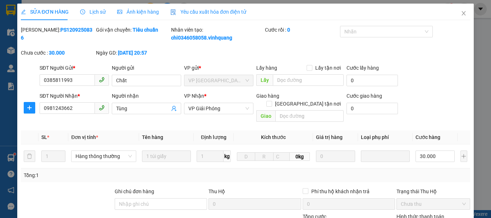  Describe the element at coordinates (433, 204) in the screenshot. I see `span: Chưa thu` at that location.